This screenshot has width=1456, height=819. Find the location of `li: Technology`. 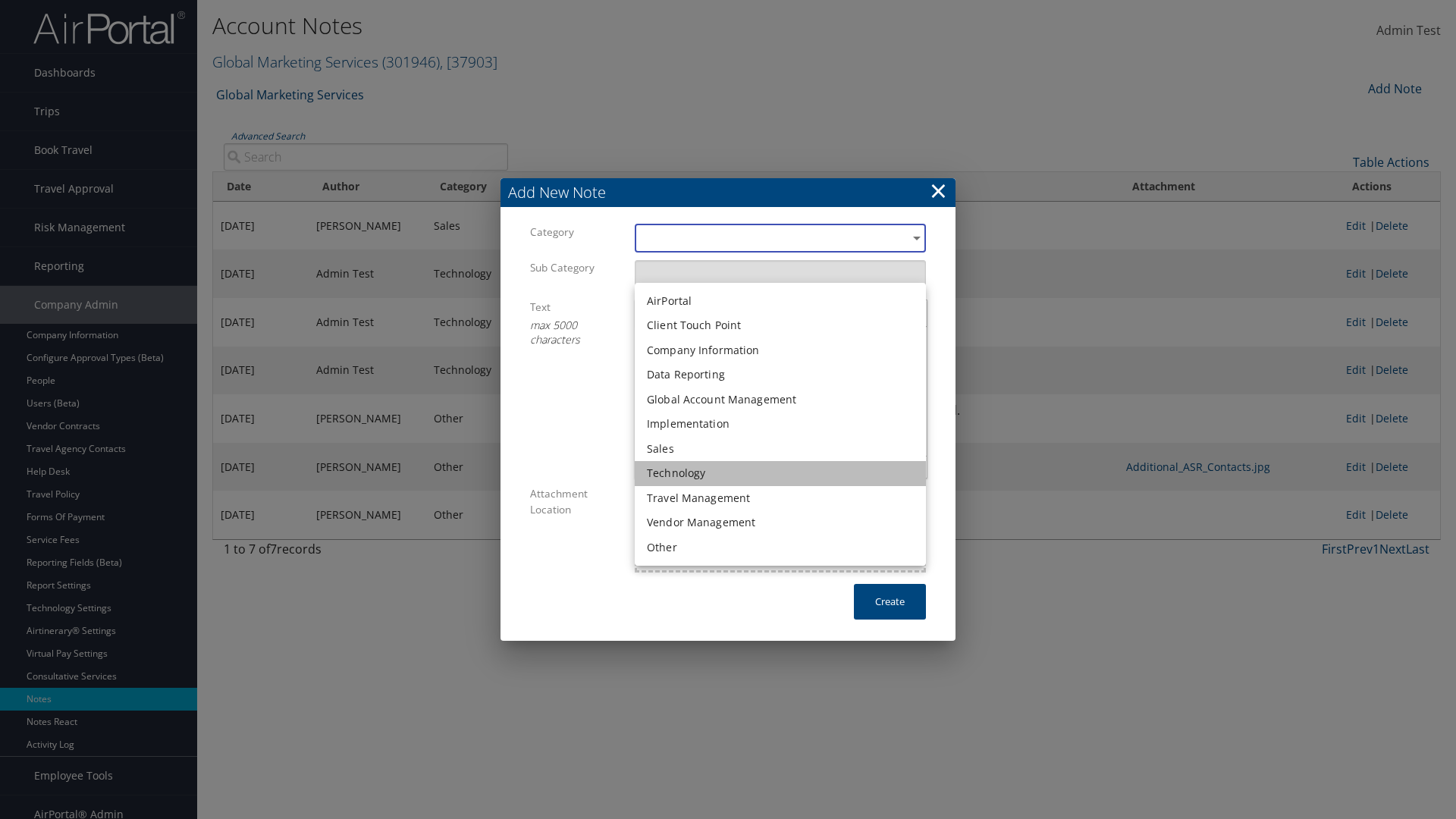

li: Technology is located at coordinates (780, 473).